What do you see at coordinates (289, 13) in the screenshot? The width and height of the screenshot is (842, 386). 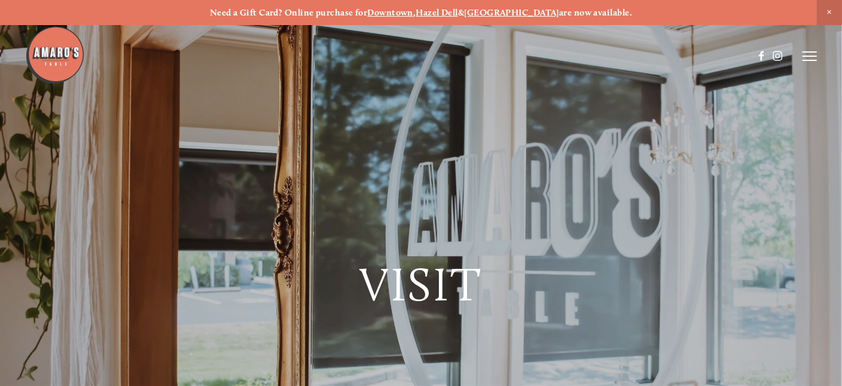 I see `strong: Need a Gift Card? Online purchase for` at bounding box center [289, 13].